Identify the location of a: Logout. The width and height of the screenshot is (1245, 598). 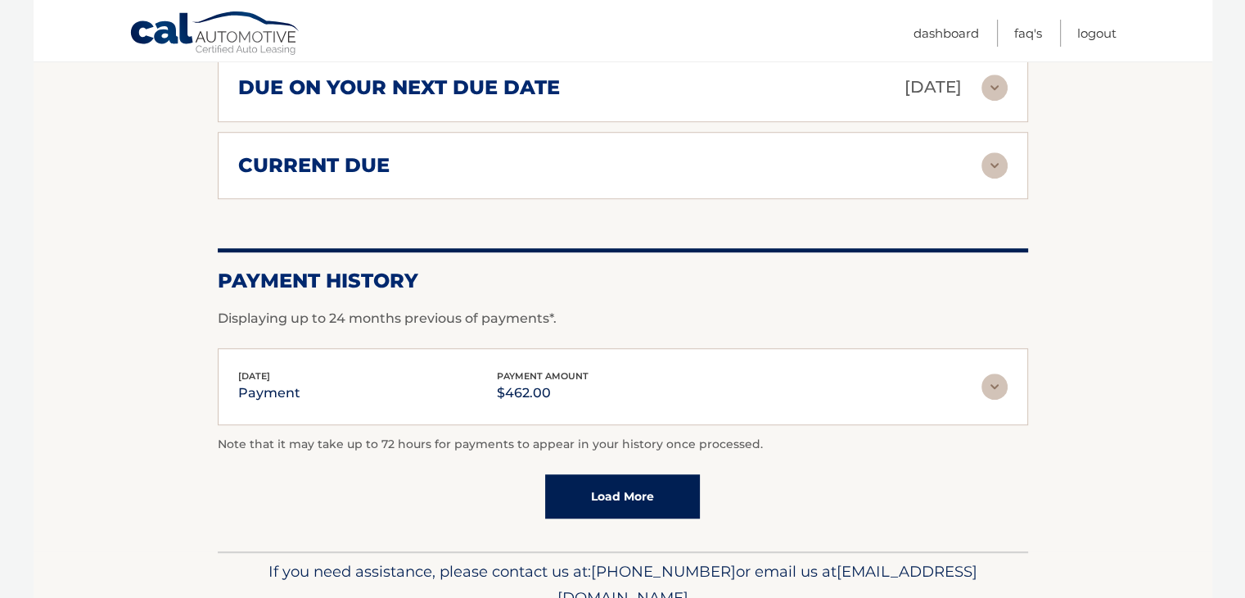
(1097, 33).